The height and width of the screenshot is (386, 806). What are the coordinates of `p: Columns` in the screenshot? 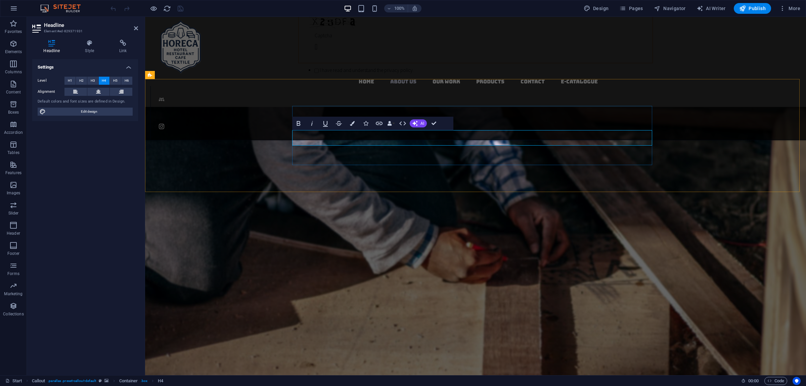 It's located at (13, 72).